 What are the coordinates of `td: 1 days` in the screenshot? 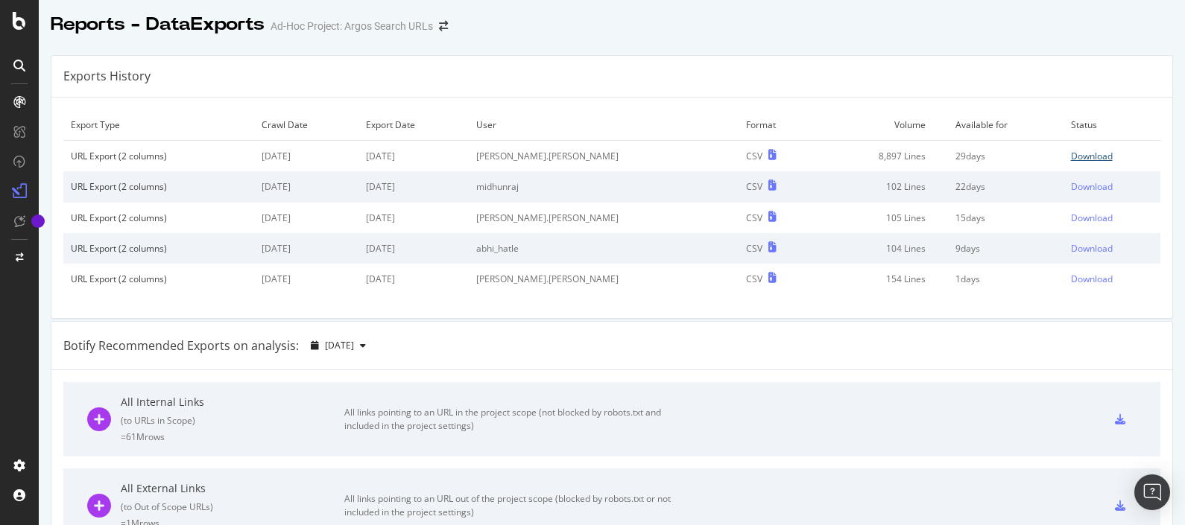 It's located at (1005, 279).